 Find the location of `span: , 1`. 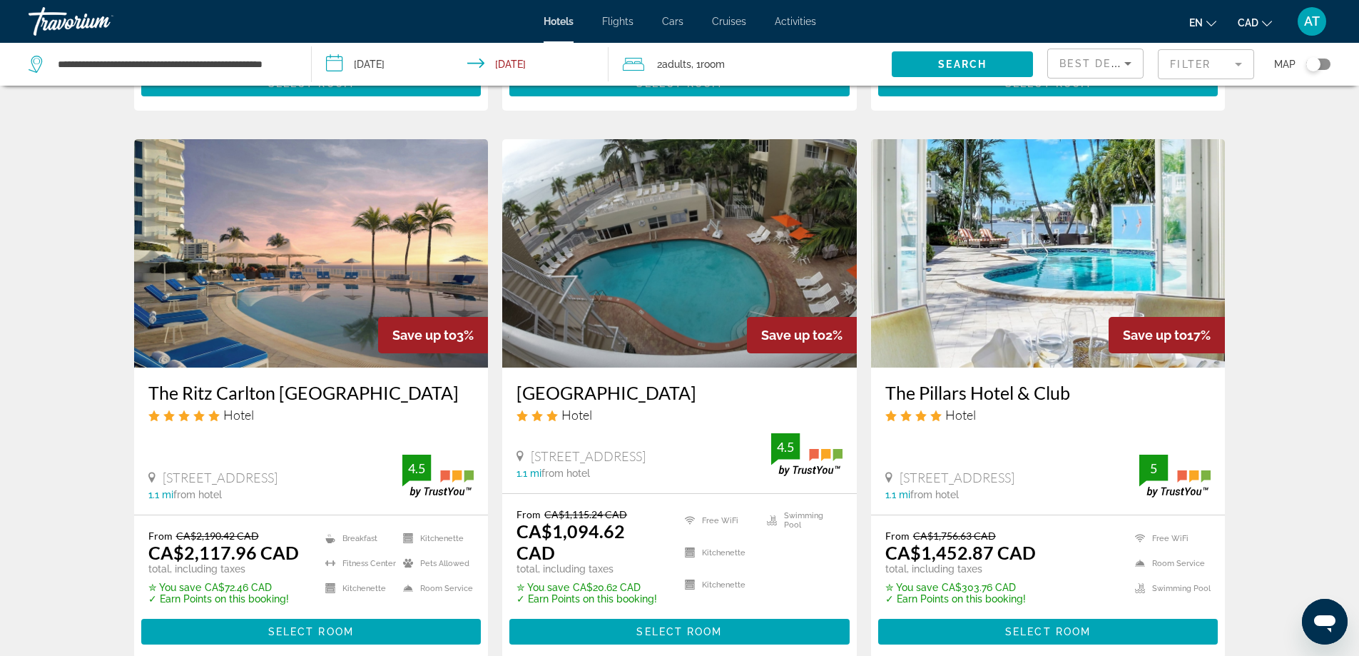

span: , 1 is located at coordinates (708, 64).